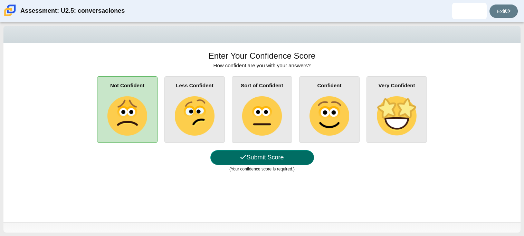  What do you see at coordinates (262, 158) in the screenshot?
I see `button: Submit Score` at bounding box center [262, 158].